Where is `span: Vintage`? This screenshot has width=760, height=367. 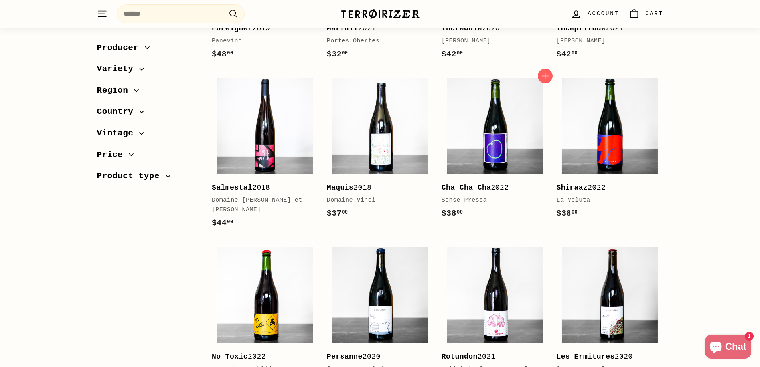 span: Vintage is located at coordinates (118, 133).